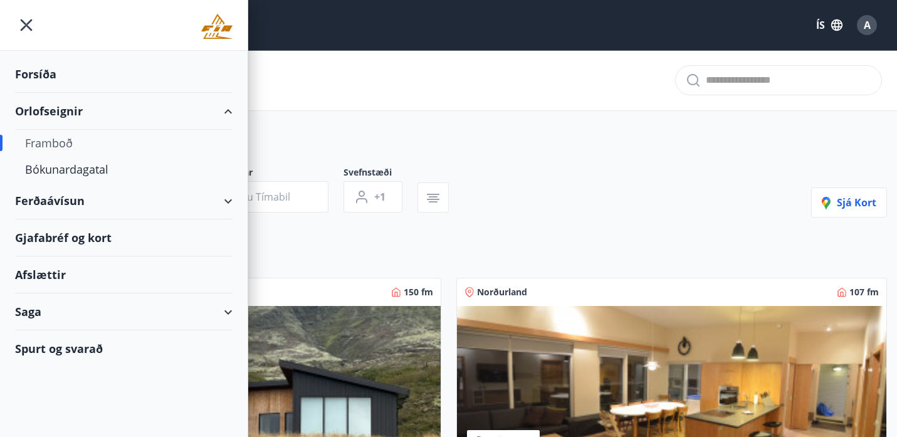 The width and height of the screenshot is (897, 437). Describe the element at coordinates (123, 169) in the screenshot. I see `div: Bókunardagatal` at that location.